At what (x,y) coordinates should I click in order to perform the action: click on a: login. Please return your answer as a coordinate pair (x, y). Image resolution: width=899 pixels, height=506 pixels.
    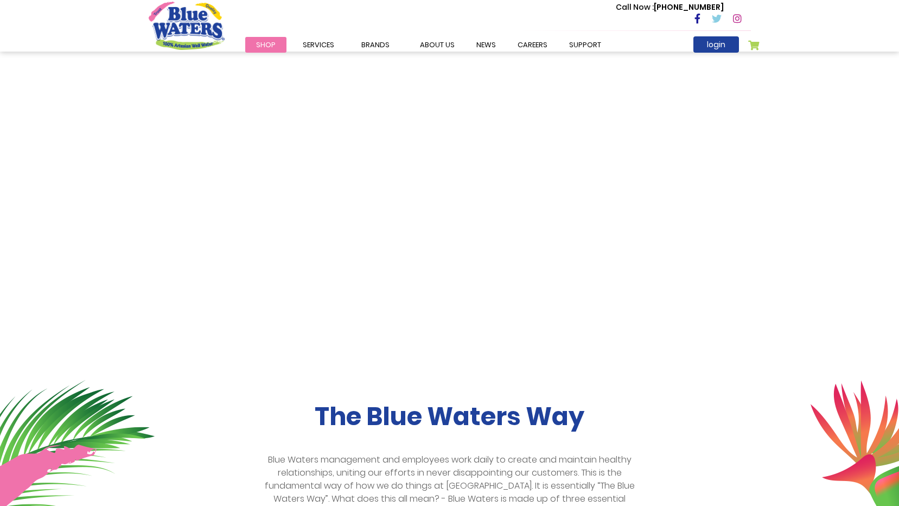
    Looking at the image, I should click on (716, 44).